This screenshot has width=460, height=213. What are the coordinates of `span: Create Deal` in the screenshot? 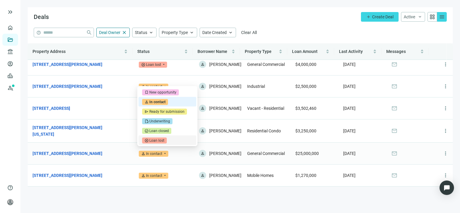 It's located at (383, 17).